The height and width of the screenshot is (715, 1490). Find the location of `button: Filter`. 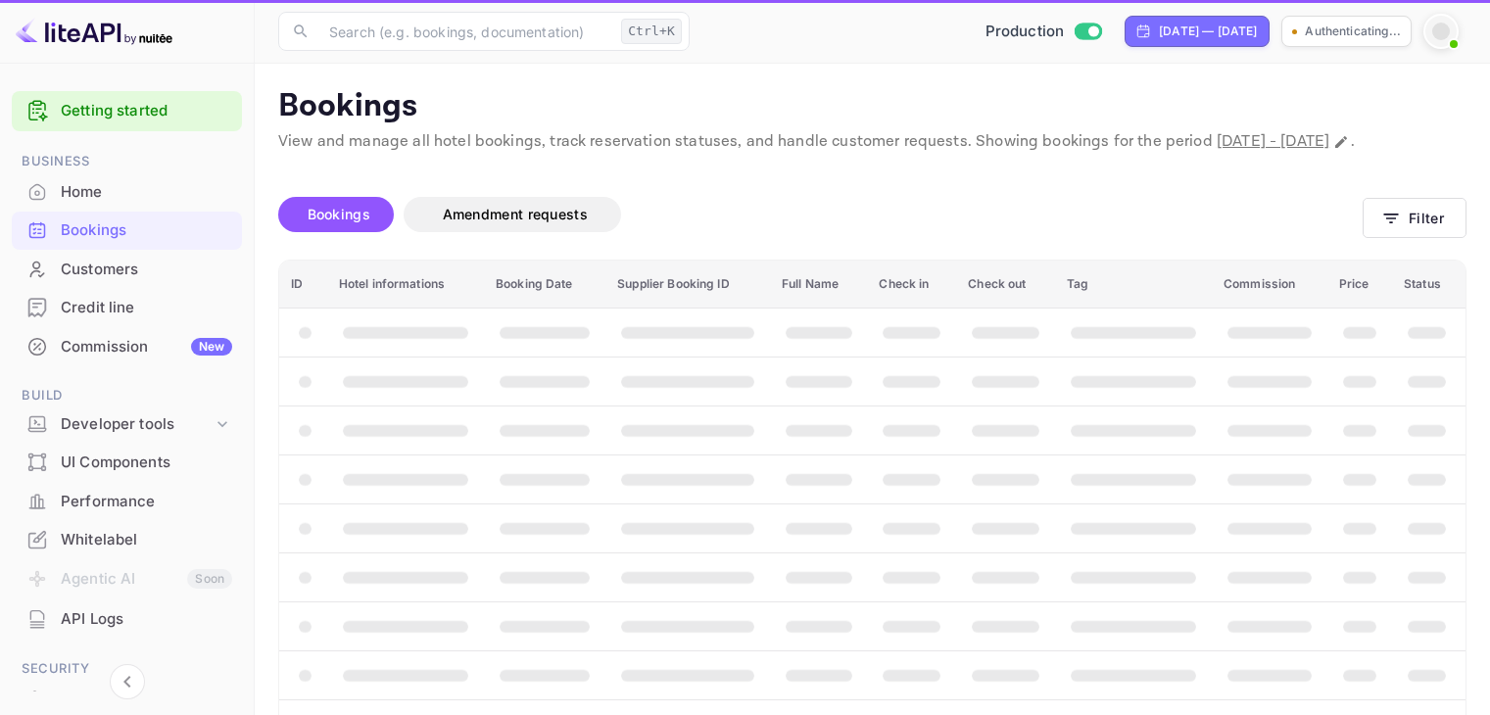

button: Filter is located at coordinates (1415, 218).